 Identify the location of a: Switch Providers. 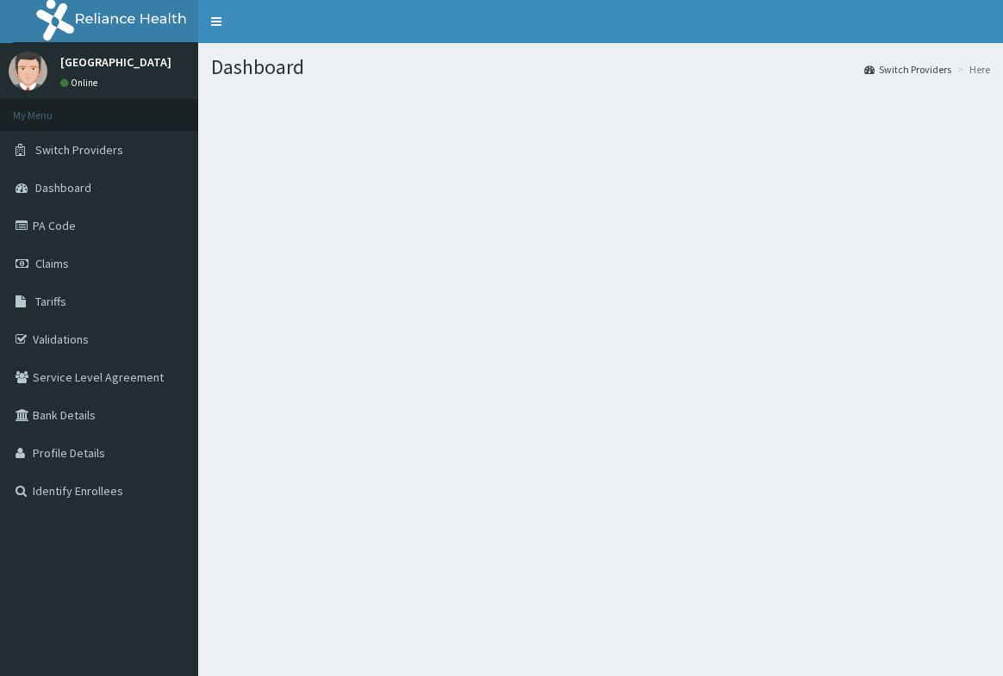
(907, 69).